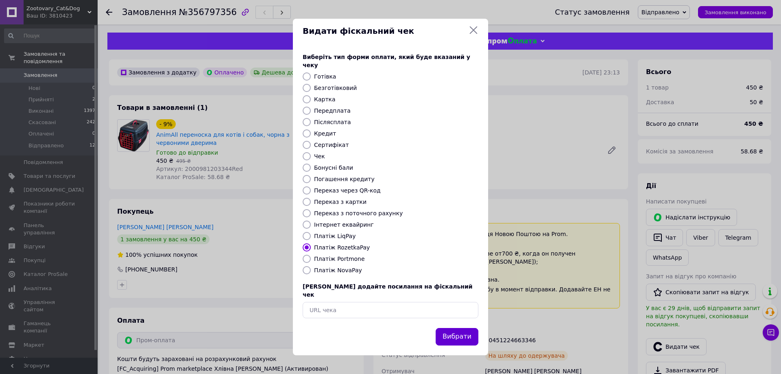 The height and width of the screenshot is (374, 781). I want to click on span: Виберіть тип форми оплати, який буде вказаний у чеку, so click(386, 61).